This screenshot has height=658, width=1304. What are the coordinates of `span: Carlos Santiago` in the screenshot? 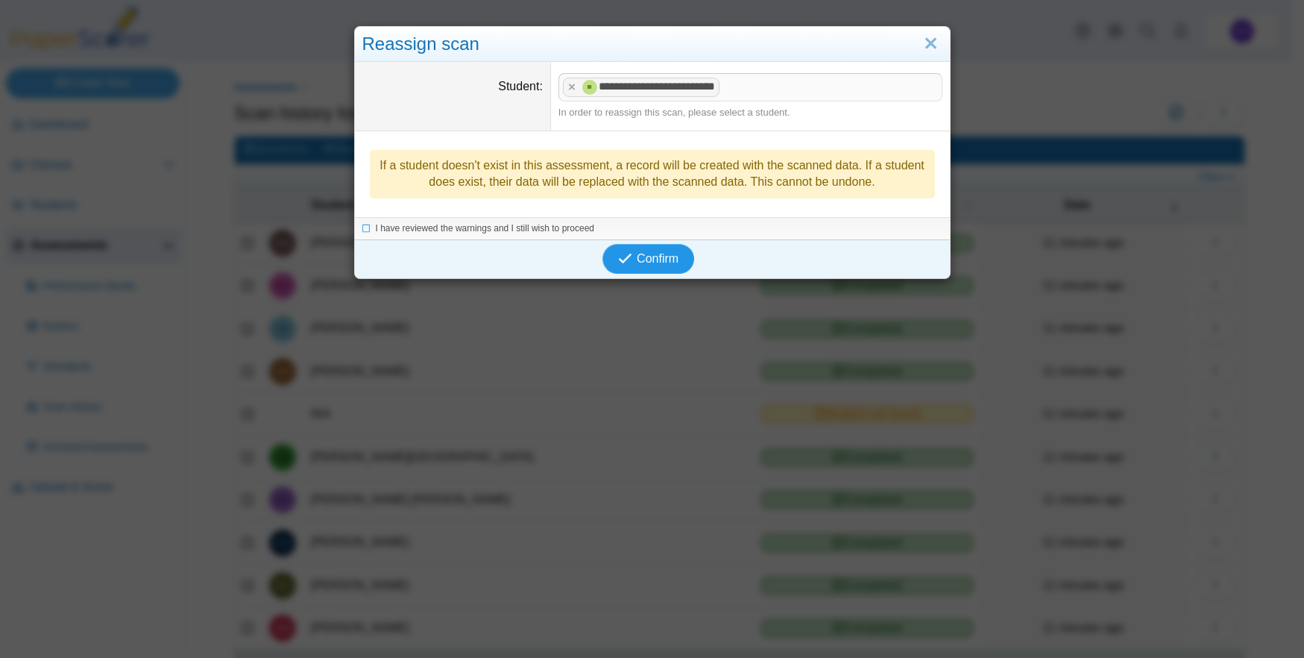 It's located at (589, 86).